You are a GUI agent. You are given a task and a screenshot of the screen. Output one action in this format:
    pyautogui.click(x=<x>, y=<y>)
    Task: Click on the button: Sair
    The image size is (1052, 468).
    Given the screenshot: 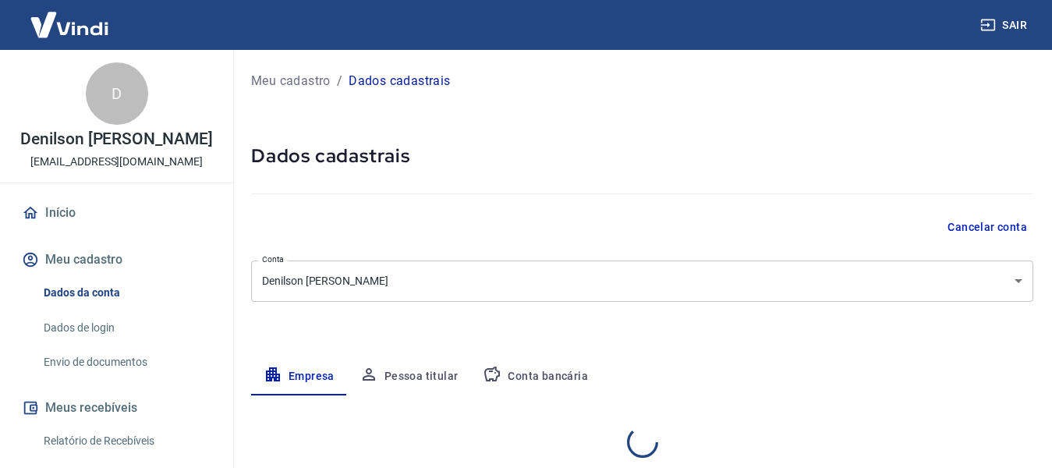 What is the action you would take?
    pyautogui.click(x=1005, y=25)
    